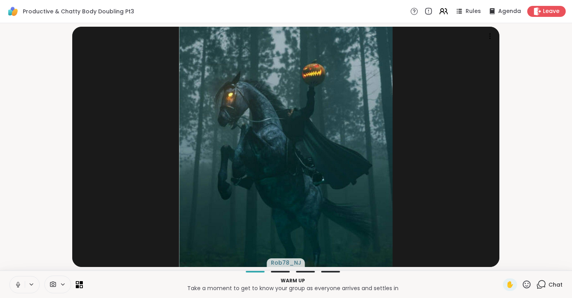 This screenshot has width=572, height=298. What do you see at coordinates (13, 11) in the screenshot?
I see `img: ShareWell Logomark` at bounding box center [13, 11].